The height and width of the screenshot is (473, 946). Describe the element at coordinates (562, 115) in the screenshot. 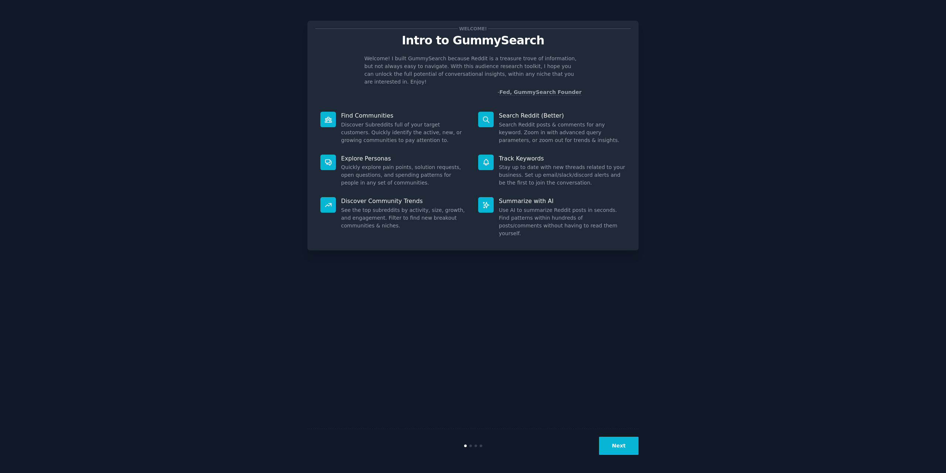

I see `p: Search Reddit (Better)` at that location.